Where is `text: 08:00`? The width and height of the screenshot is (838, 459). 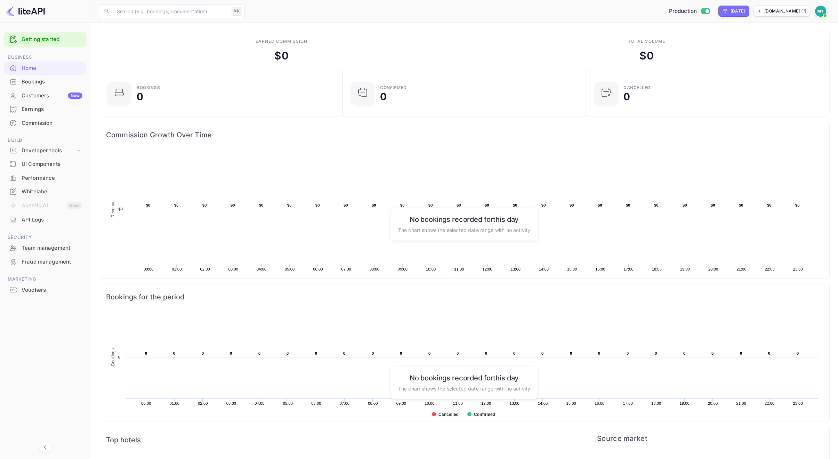
text: 08:00 is located at coordinates (373, 403).